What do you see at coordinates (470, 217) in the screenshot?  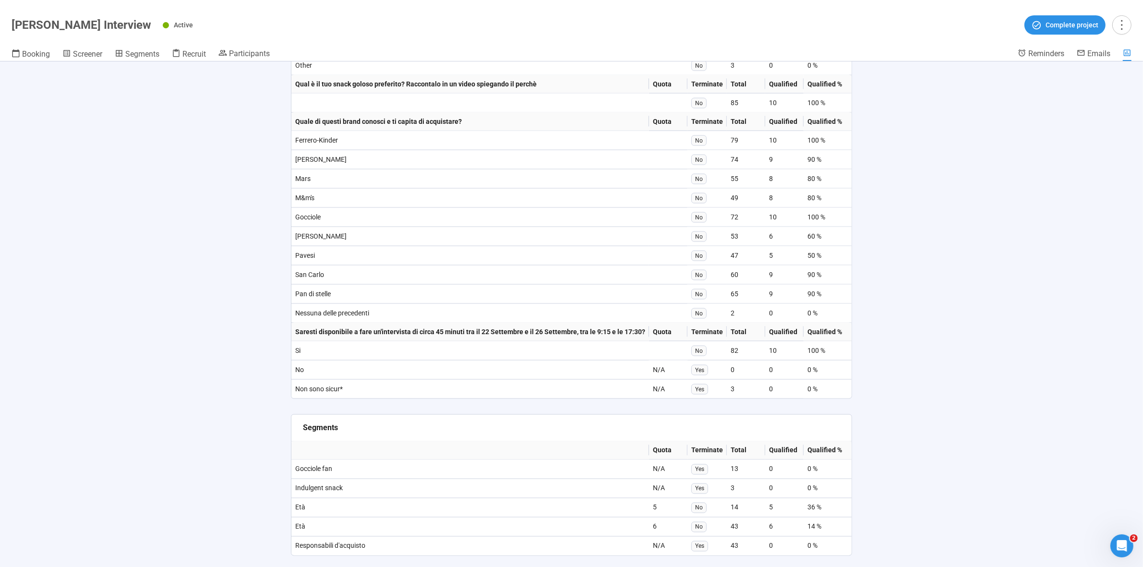 I see `td: Gocciole` at bounding box center [470, 217].